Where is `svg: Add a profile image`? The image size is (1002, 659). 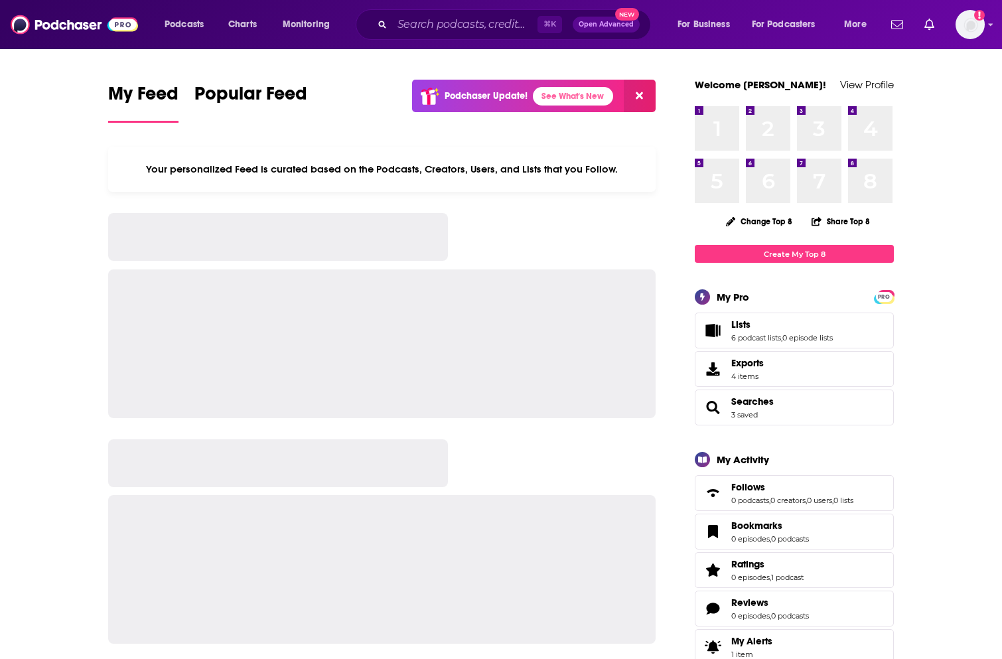 svg: Add a profile image is located at coordinates (980, 15).